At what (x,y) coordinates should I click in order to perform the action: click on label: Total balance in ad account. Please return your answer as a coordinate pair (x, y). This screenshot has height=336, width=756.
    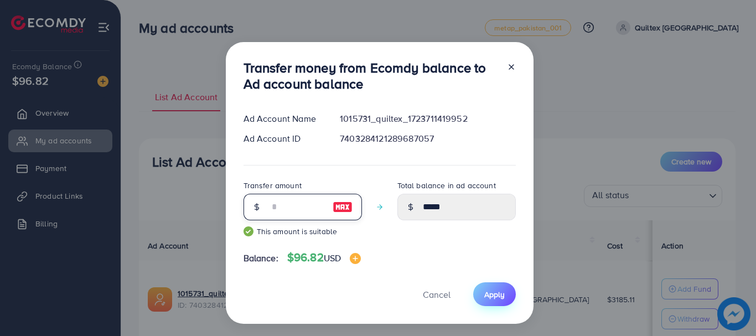
    Looking at the image, I should click on (446, 185).